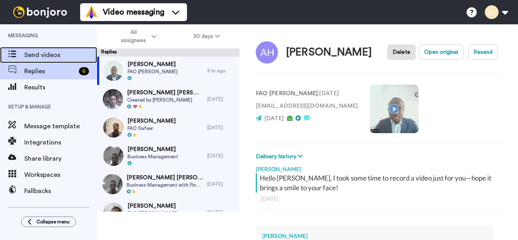 The width and height of the screenshot is (518, 240). I want to click on span: Results, so click(61, 87).